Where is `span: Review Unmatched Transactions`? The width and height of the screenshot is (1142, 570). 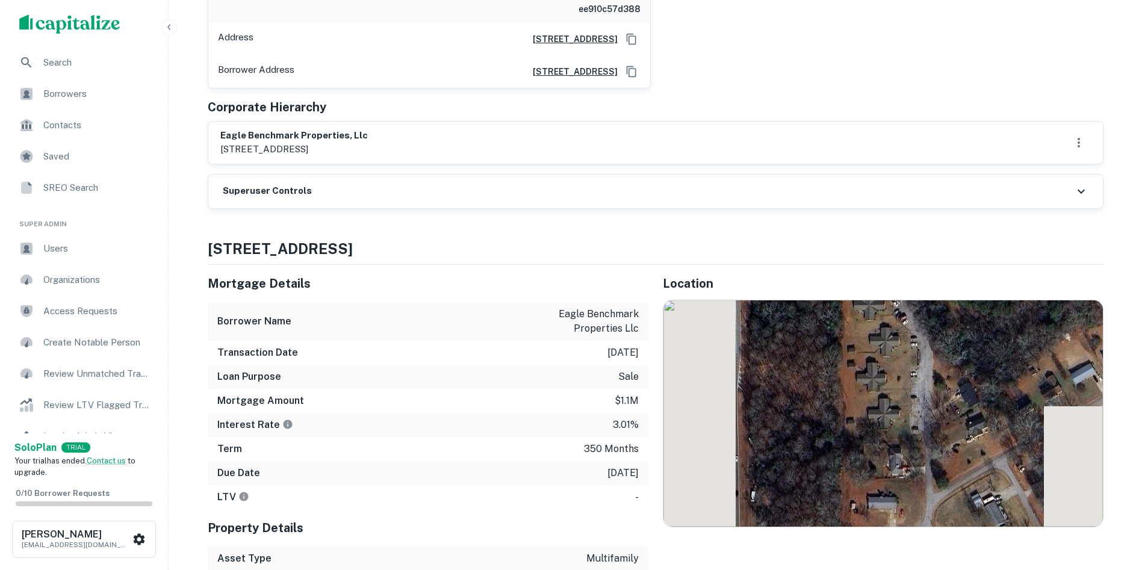
span: Review Unmatched Transactions is located at coordinates (97, 374).